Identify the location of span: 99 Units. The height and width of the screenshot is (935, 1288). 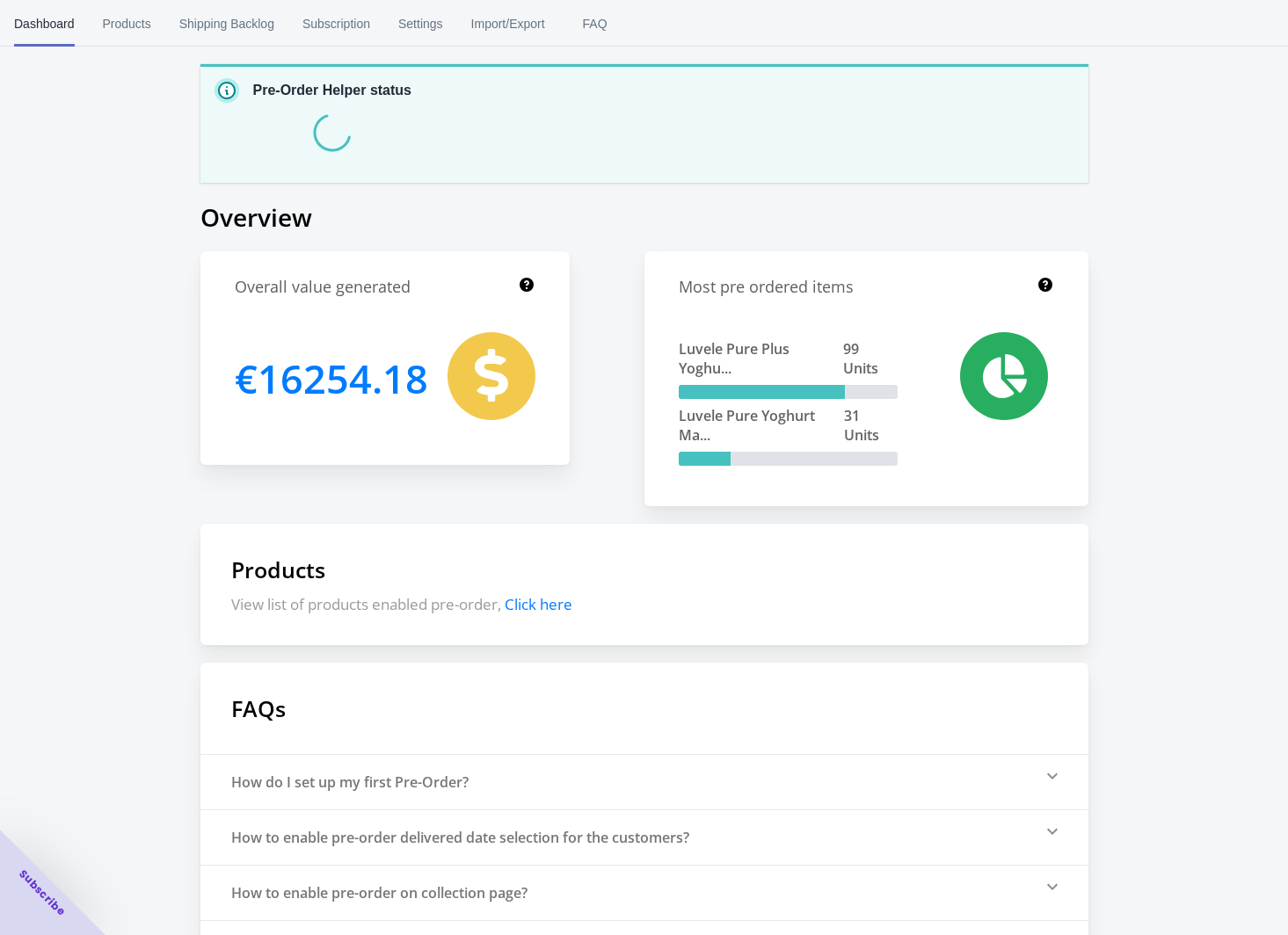
(870, 359).